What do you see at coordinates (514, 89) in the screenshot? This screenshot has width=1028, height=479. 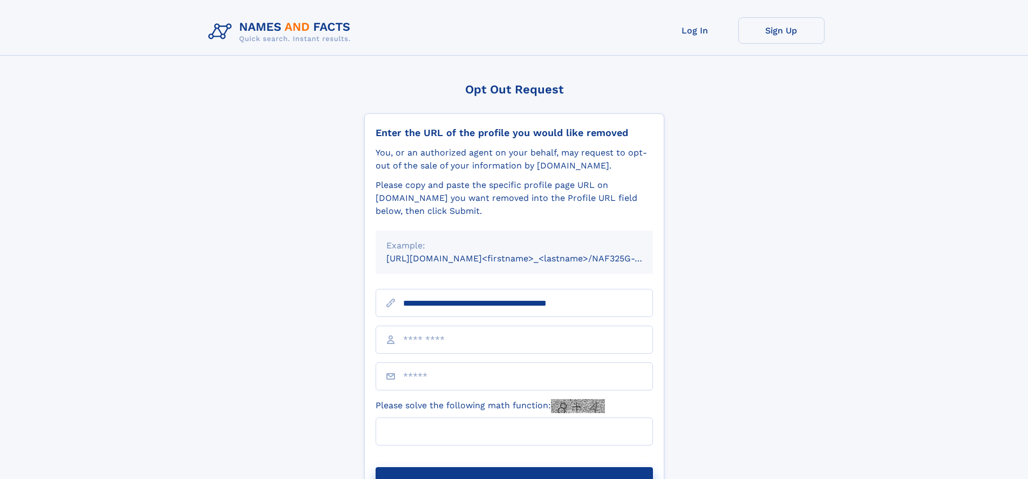 I see `div: Opt Out Request` at bounding box center [514, 89].